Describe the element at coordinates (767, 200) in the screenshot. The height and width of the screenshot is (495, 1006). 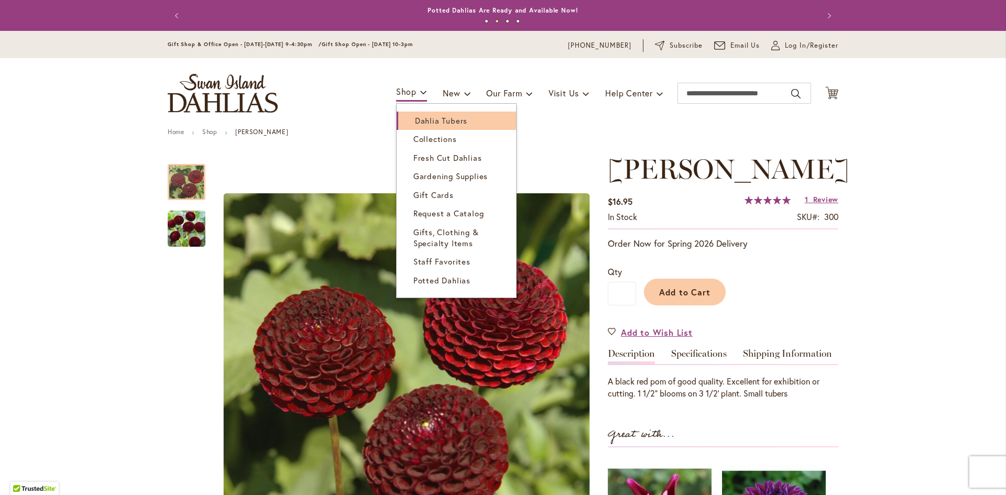
I see `div: 100%` at that location.